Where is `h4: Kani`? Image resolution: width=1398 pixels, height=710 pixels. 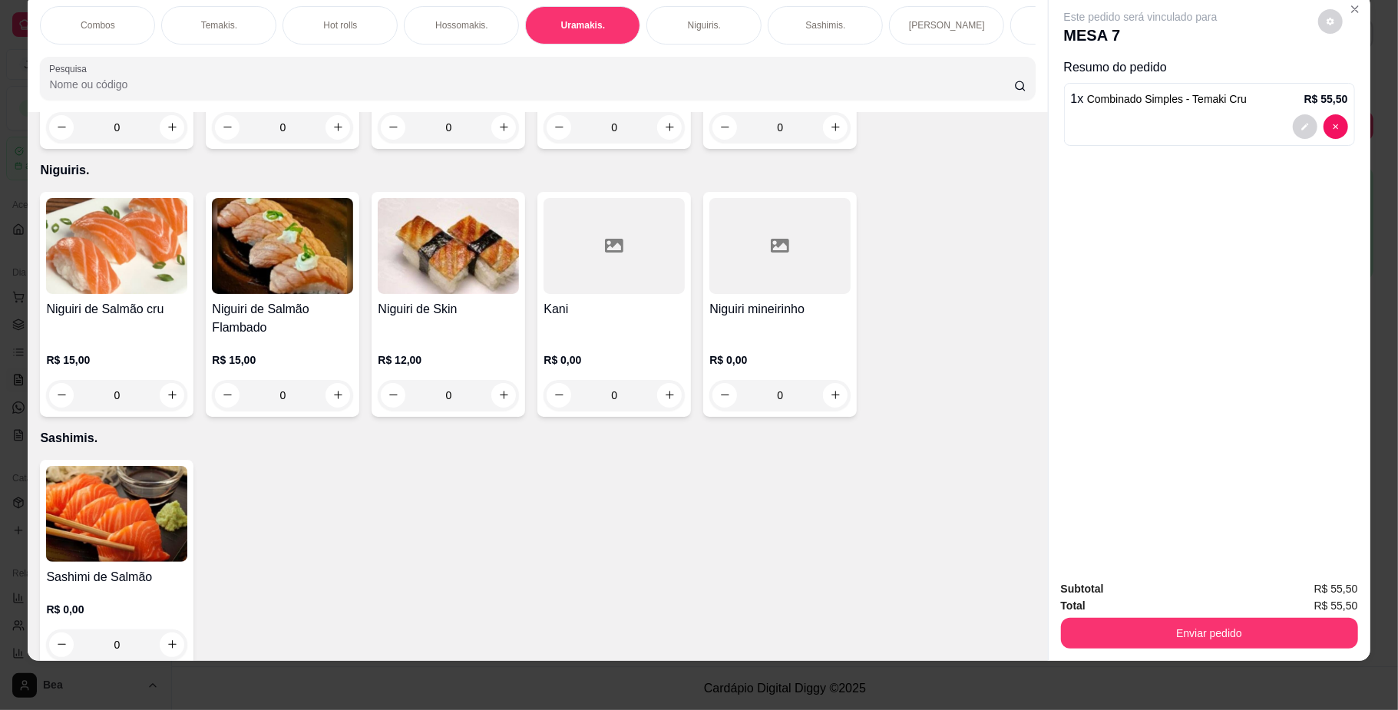 h4: Kani is located at coordinates (614, 309).